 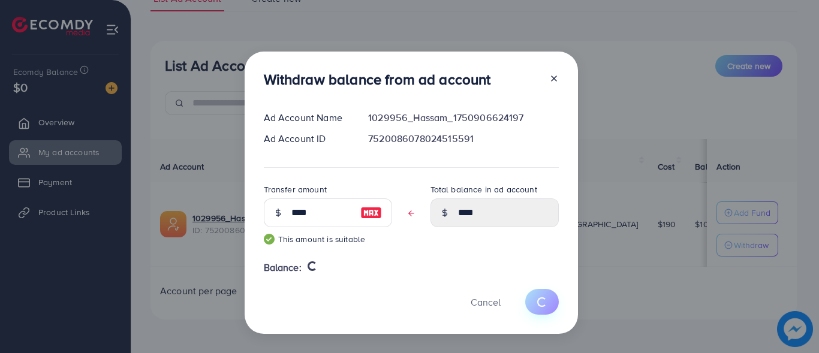 I want to click on div: 7520086078024515591, so click(x=463, y=138).